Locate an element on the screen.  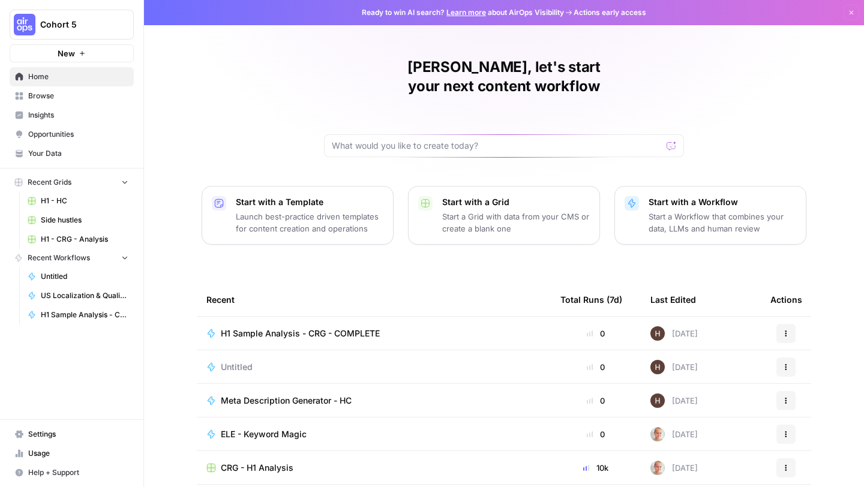
span: Home is located at coordinates (78, 77).